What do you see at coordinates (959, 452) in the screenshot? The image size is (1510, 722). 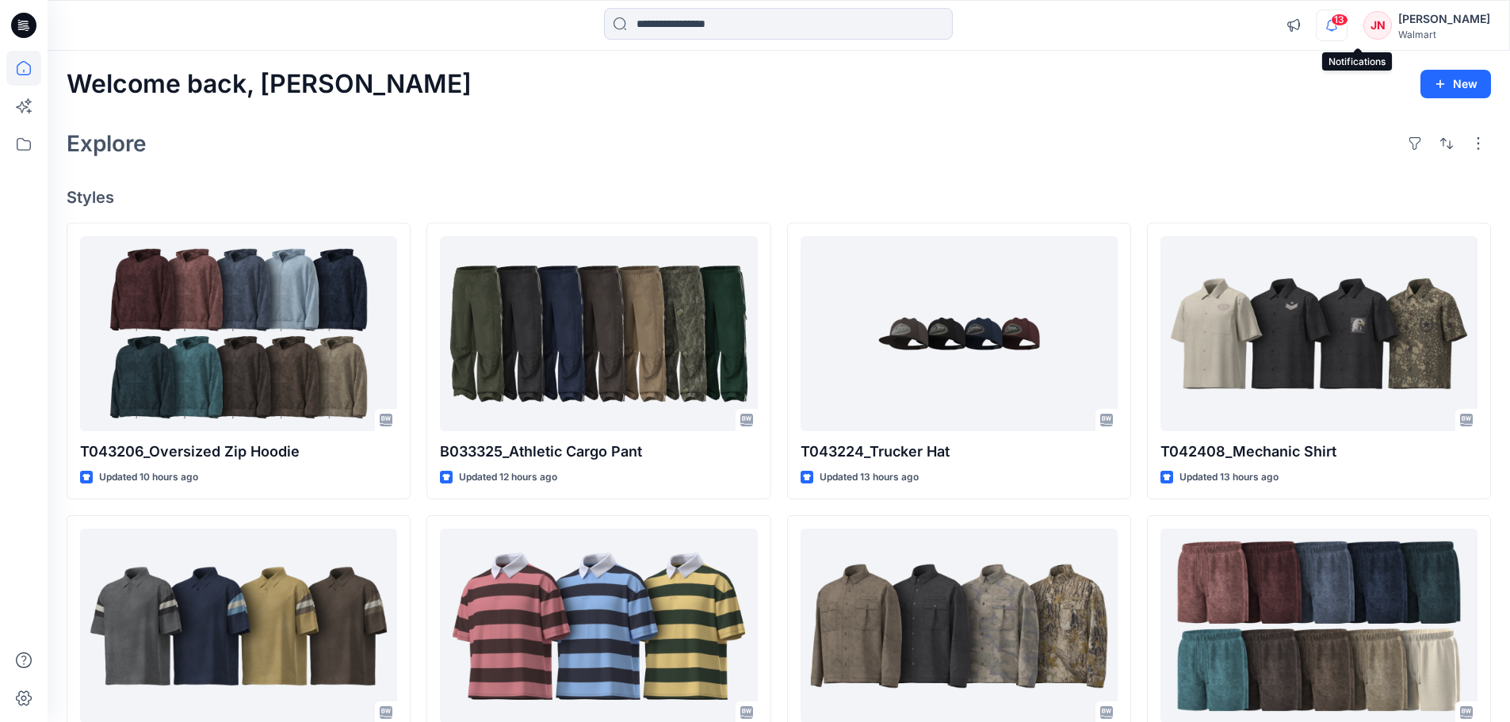 I see `p: T043224_Trucker Hat` at bounding box center [959, 452].